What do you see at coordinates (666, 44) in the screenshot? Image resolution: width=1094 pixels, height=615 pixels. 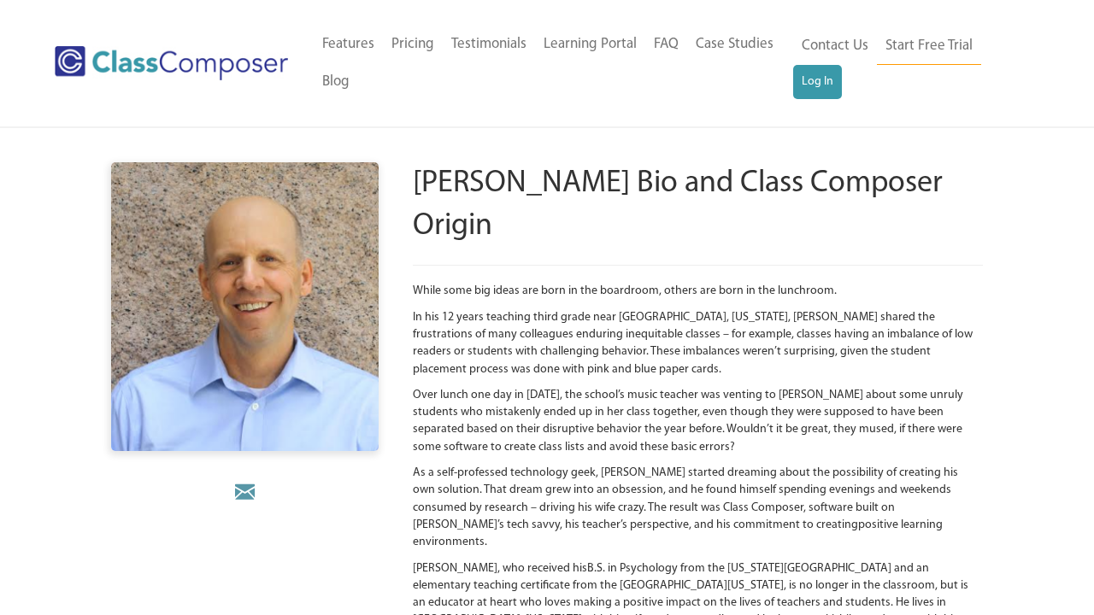 I see `a: FAQ` at bounding box center [666, 44].